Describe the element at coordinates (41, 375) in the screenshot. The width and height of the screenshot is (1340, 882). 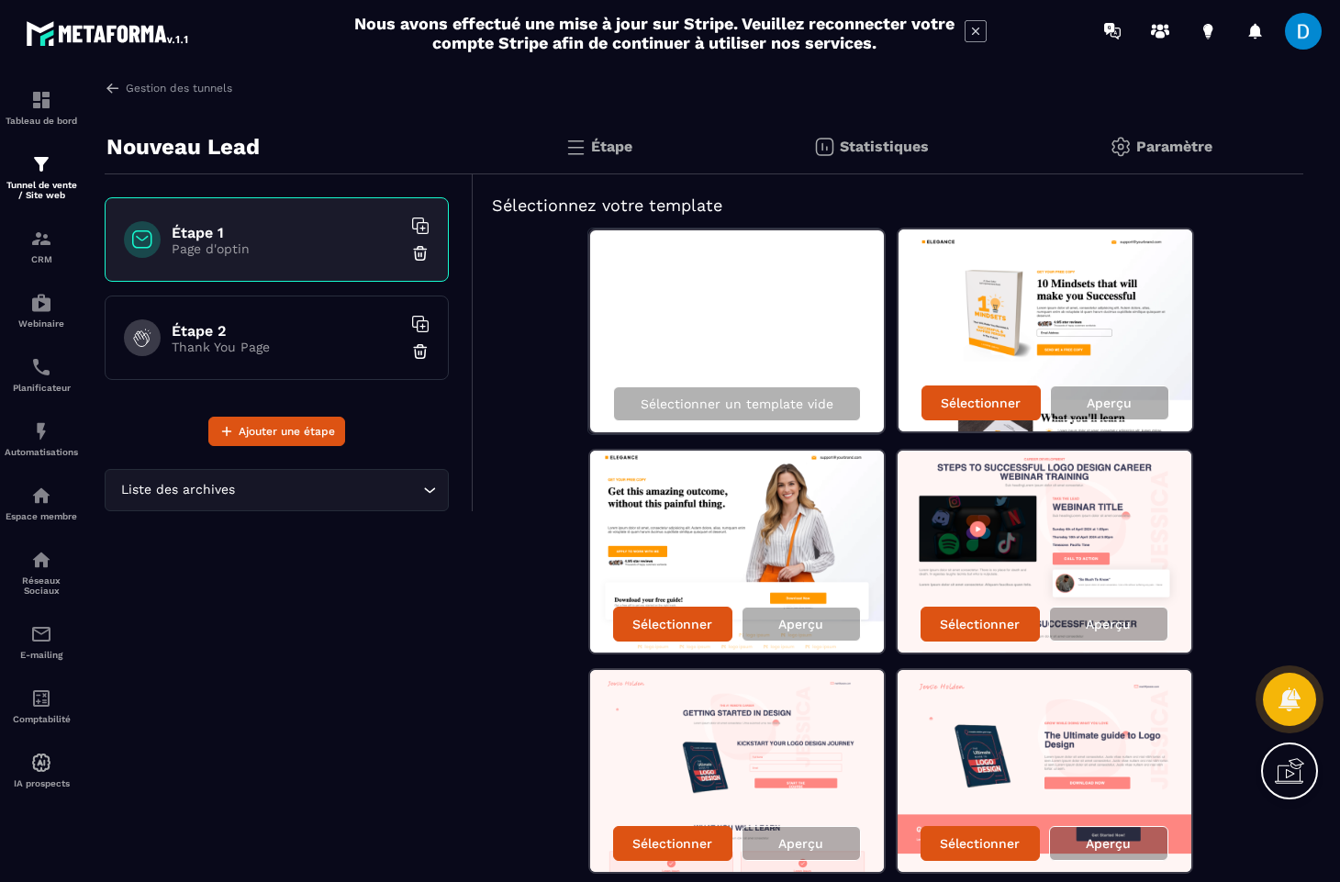
I see `a: schedulerschedulerPlanificateur` at that location.